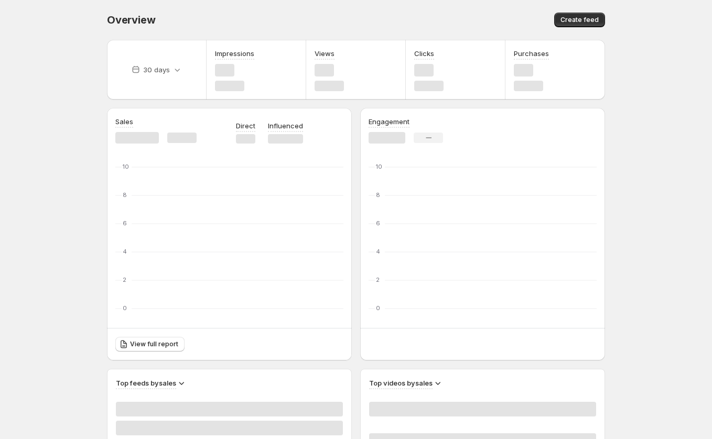  Describe the element at coordinates (245, 126) in the screenshot. I see `p: Direct` at that location.